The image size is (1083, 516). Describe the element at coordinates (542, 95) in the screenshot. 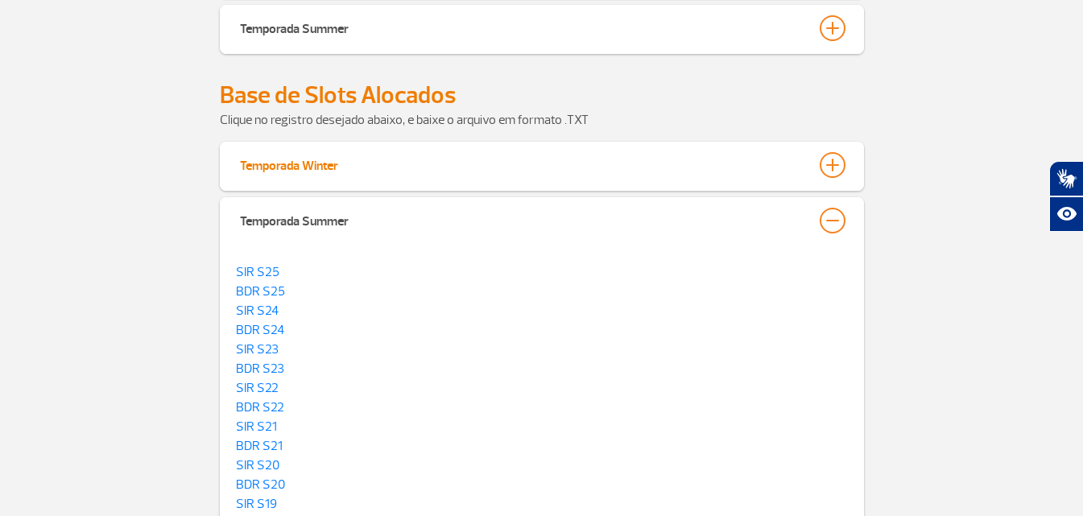

I see `h2: Base de Slots Alocados` at that location.